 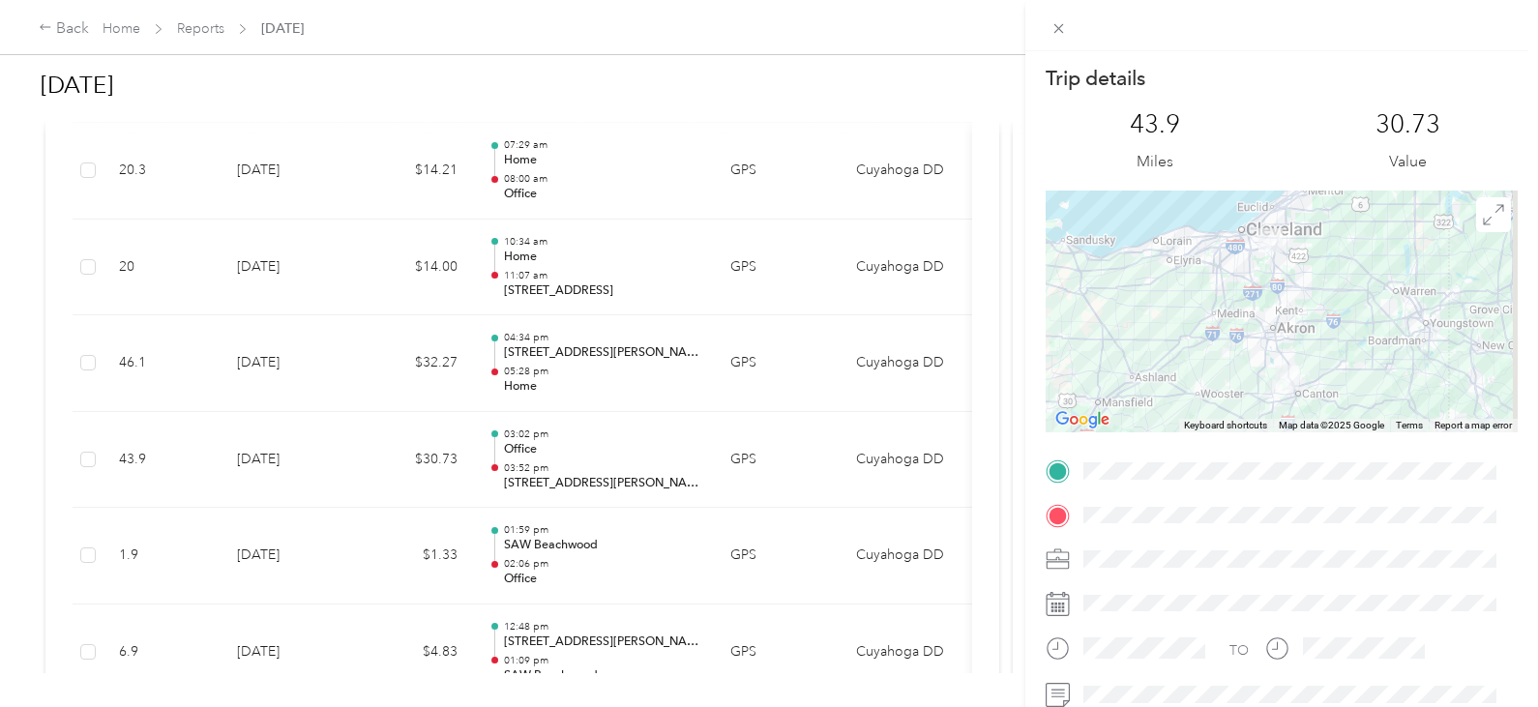 What do you see at coordinates (1407, 161) in the screenshot?
I see `p: Value` at bounding box center [1407, 161].